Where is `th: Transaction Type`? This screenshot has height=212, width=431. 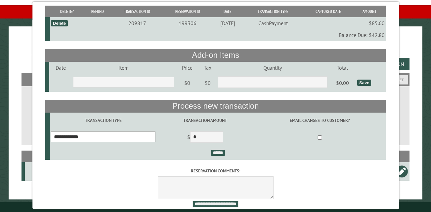
th: Transaction Type is located at coordinates (272, 11).